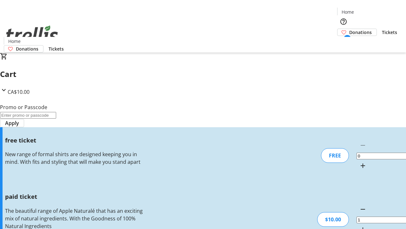 This screenshot has height=229, width=406. Describe the element at coordinates (333, 219) in the screenshot. I see `div: $10.00` at that location.